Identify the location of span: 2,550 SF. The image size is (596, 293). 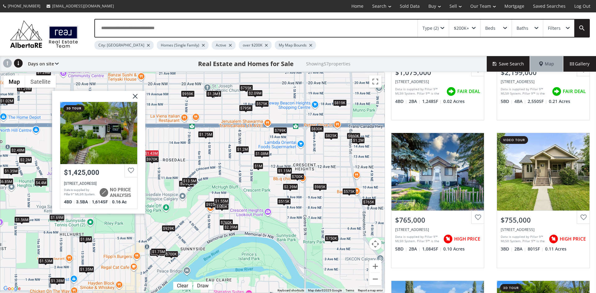
(537, 101).